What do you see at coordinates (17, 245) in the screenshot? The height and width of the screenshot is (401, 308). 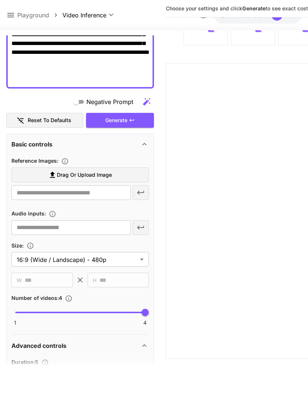 I see `span: Size :` at bounding box center [17, 245].